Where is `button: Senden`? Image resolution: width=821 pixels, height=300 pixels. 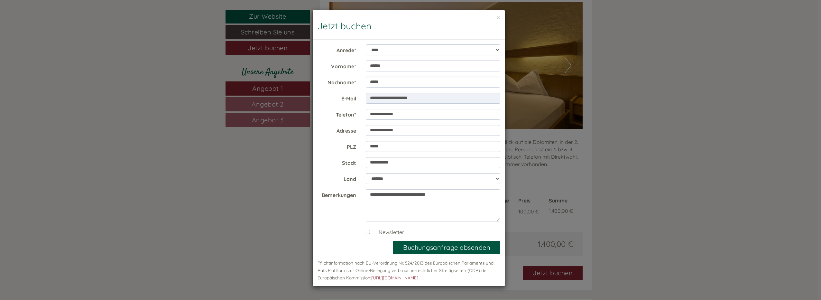 button: Senden is located at coordinates (232, 174).